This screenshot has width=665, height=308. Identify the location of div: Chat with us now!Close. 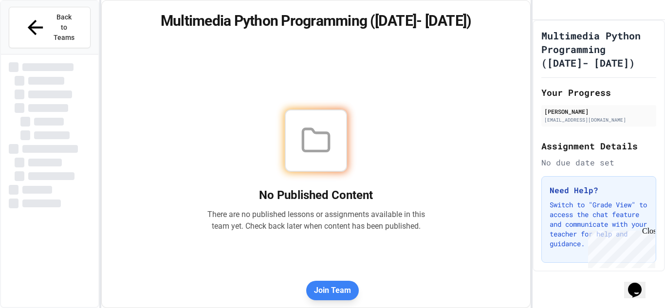
(36, 33).